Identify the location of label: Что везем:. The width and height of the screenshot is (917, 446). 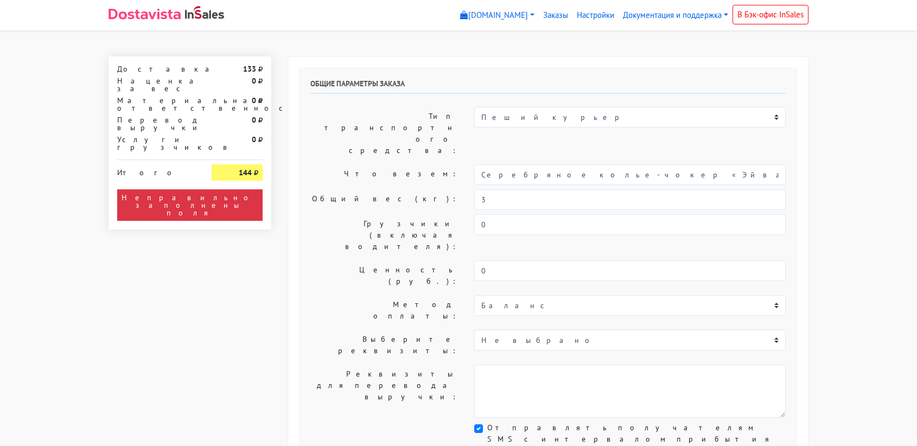
(384, 175).